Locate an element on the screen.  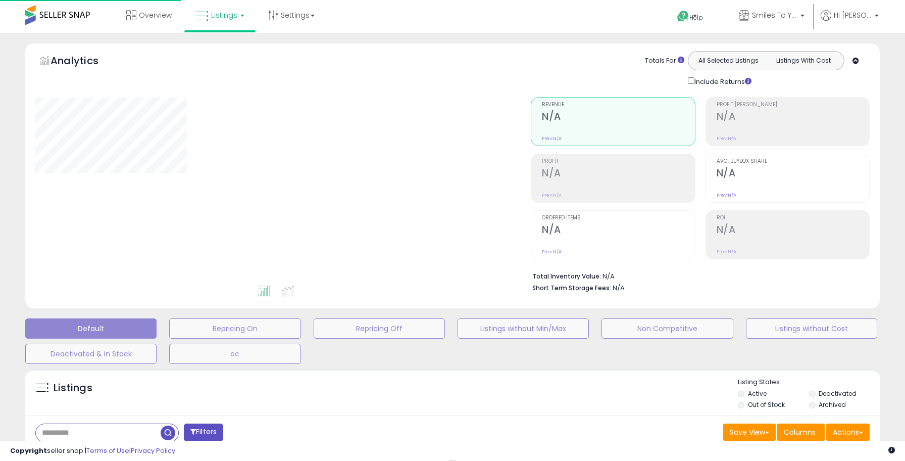
span: N/A is located at coordinates (619, 287).